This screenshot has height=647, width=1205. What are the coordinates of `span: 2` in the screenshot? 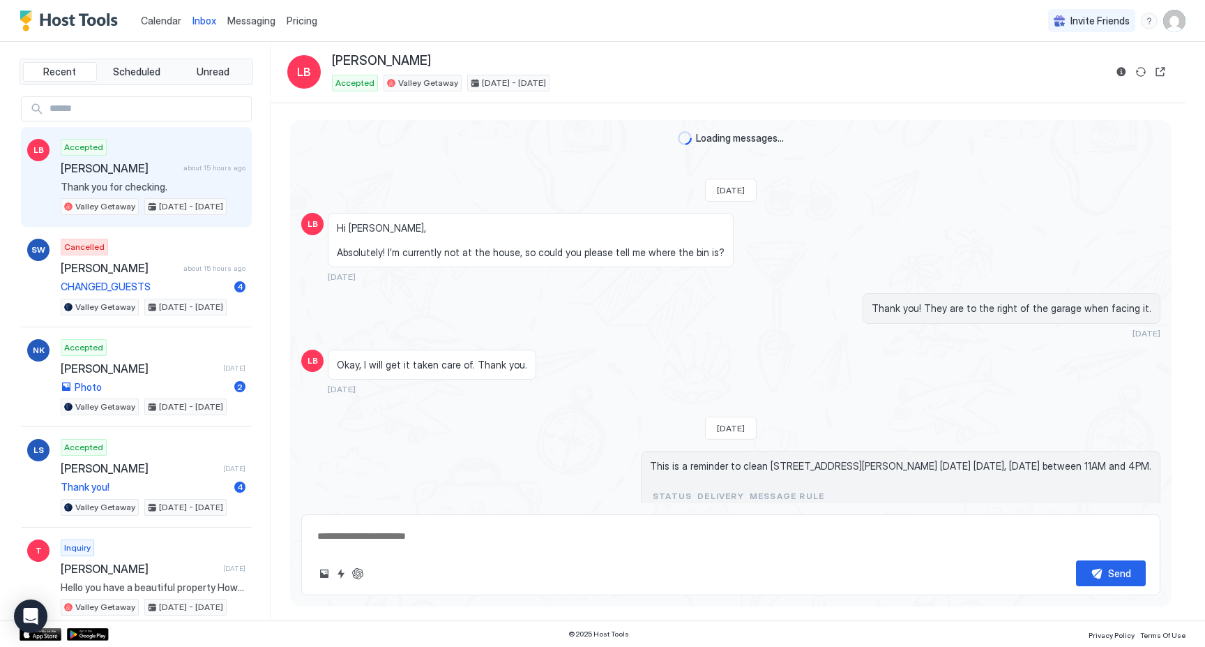 It's located at (240, 386).